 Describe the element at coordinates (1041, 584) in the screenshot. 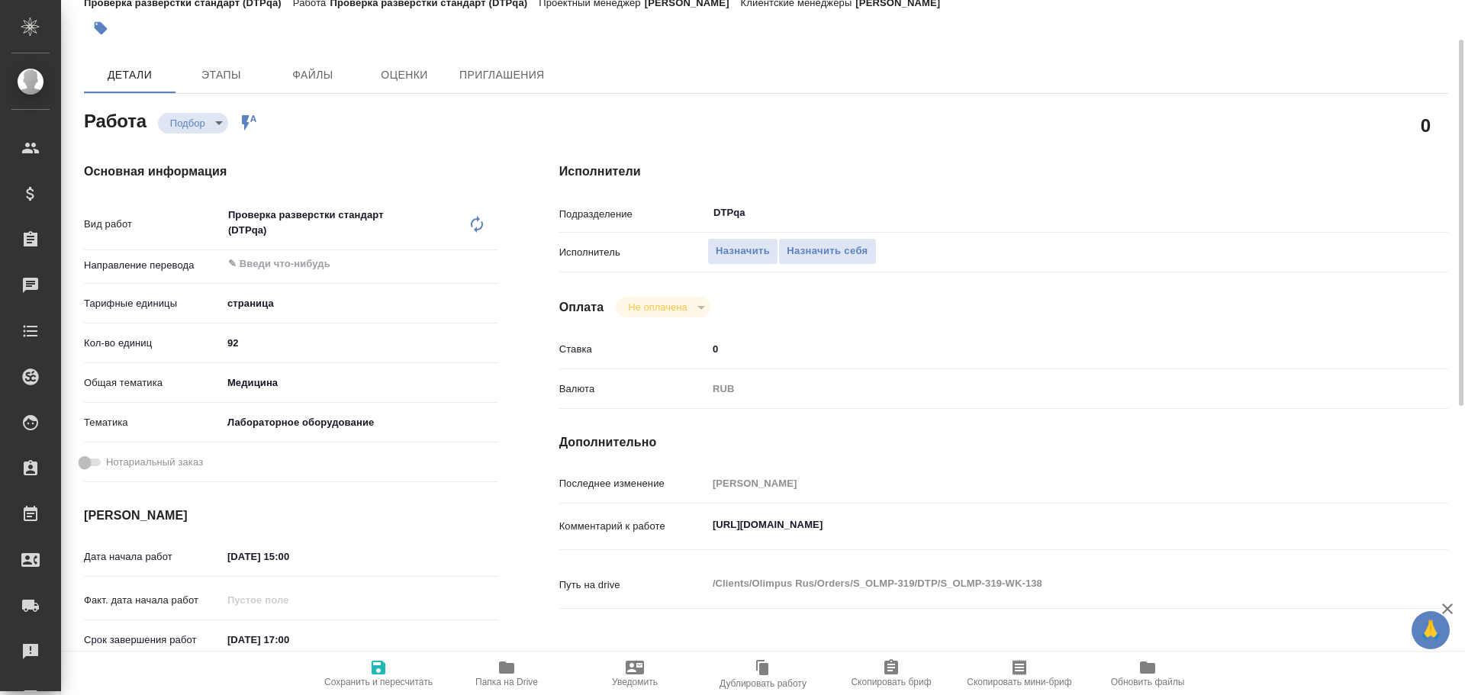

I see `textarea: /Clients/Olimpus Rus/Orders/S_OLMP-319/DTP/S_OLMP-319-WK-138` at that location.